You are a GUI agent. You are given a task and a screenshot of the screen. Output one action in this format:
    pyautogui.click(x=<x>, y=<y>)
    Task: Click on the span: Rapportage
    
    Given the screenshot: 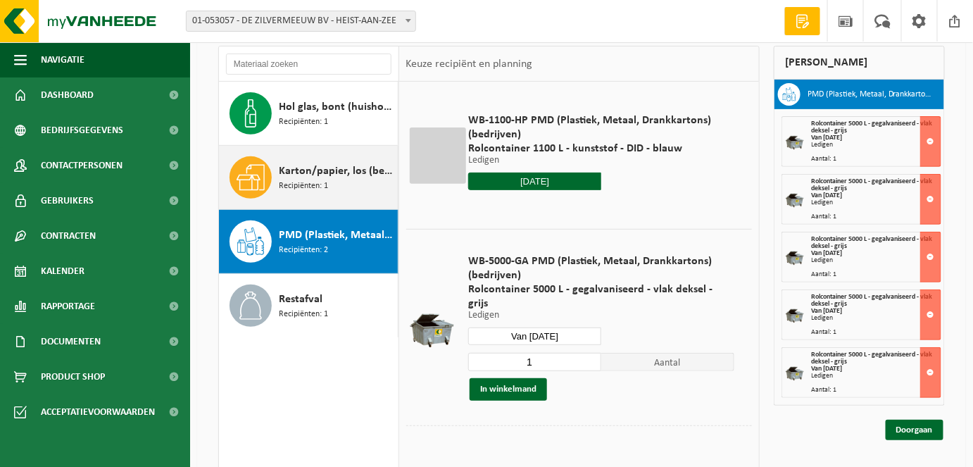 What is the action you would take?
    pyautogui.click(x=68, y=306)
    